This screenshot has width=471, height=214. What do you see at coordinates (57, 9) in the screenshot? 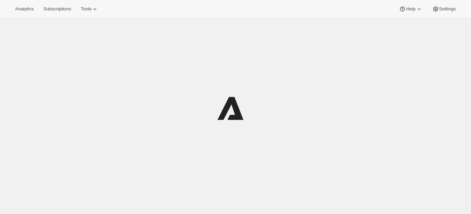
I see `button: Subscriptions` at bounding box center [57, 9].